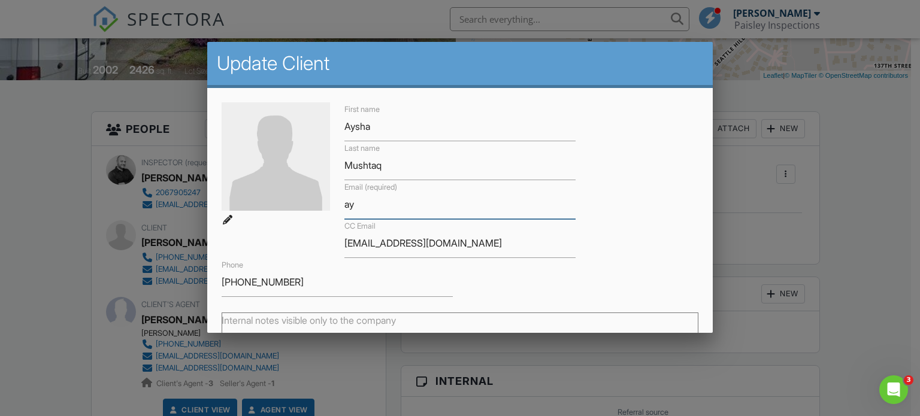 The image size is (920, 416). I want to click on label: Last name, so click(362, 149).